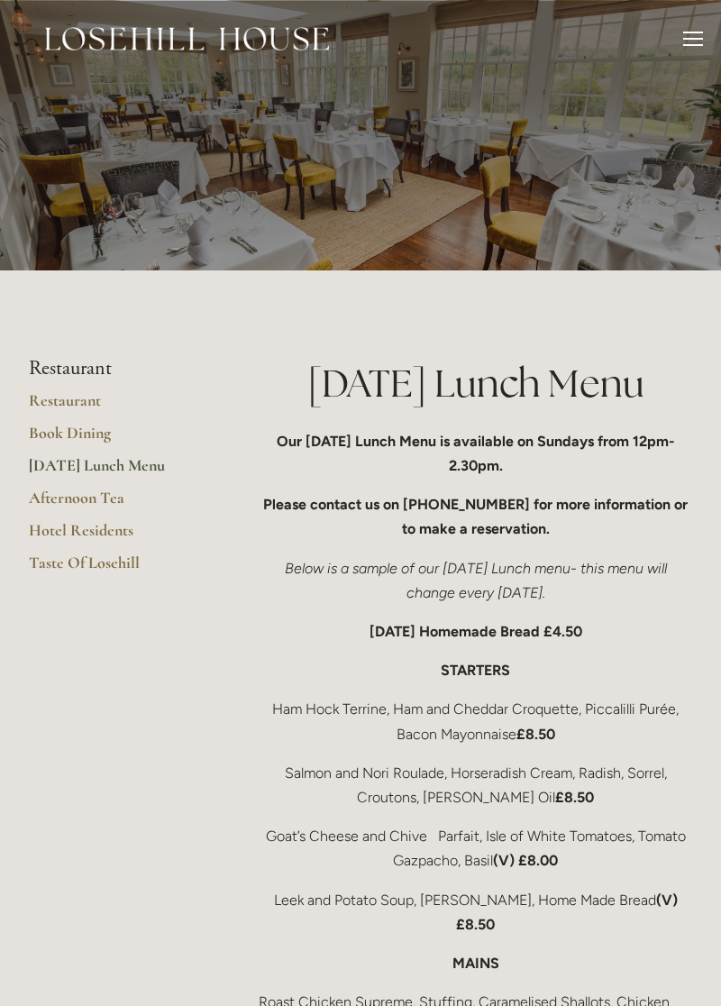 This screenshot has width=721, height=1006. I want to click on img: Losehill House, so click(187, 39).